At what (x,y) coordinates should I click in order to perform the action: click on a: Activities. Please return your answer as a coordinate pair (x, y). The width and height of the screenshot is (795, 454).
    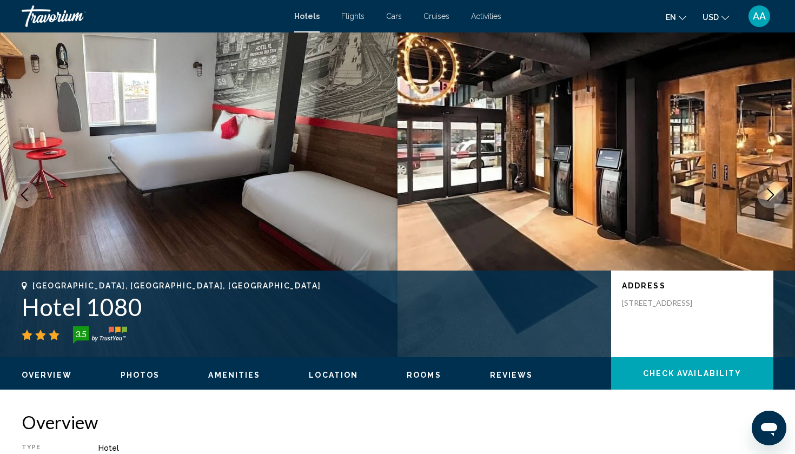
    Looking at the image, I should click on (486, 16).